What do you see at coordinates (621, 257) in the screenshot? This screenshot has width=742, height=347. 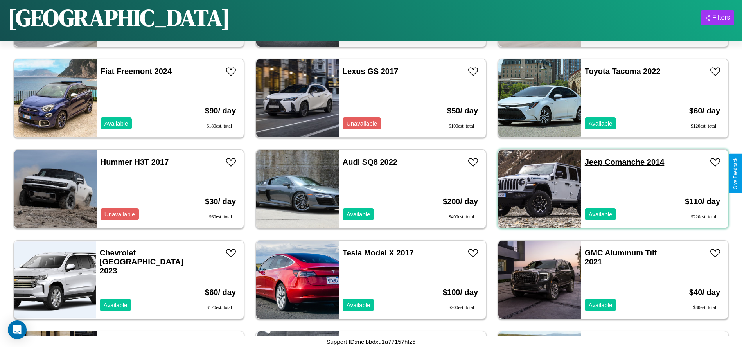 I see `a: GMC Aluminum Tilt 2021` at bounding box center [621, 257].